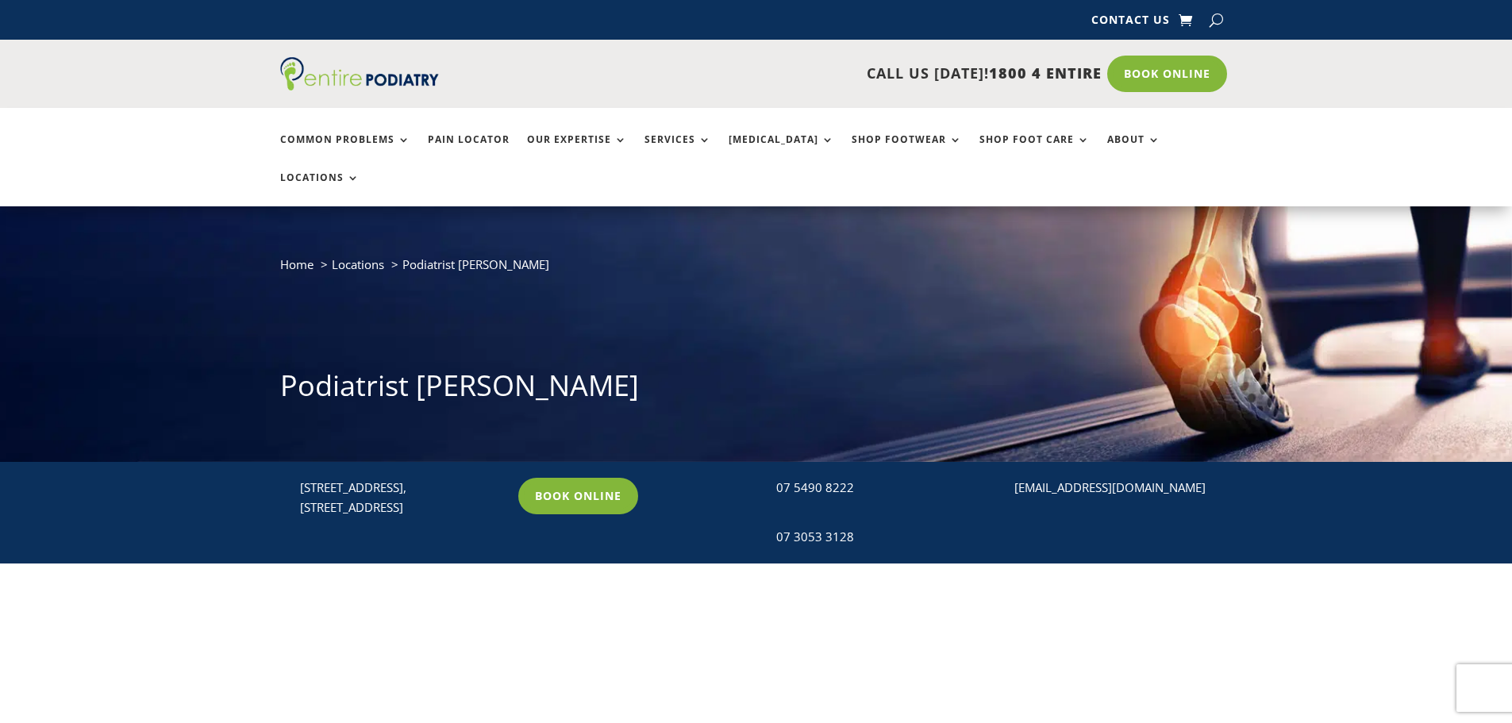 Image resolution: width=1512 pixels, height=723 pixels. Describe the element at coordinates (360, 86) in the screenshot. I see `a: Entire Podiatry` at that location.